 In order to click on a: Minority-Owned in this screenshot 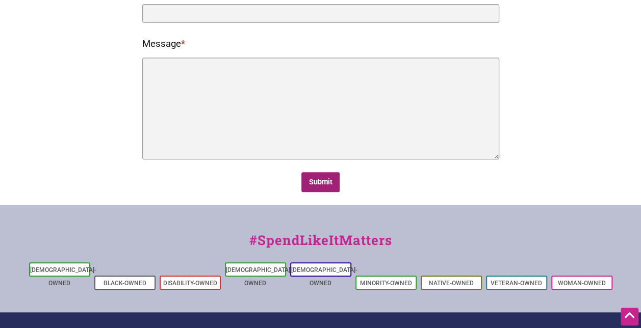, I will do `click(386, 284)`.